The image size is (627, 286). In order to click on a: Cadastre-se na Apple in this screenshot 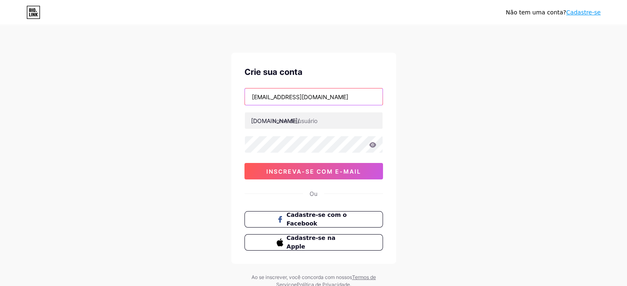, I will do `click(314, 243)`.